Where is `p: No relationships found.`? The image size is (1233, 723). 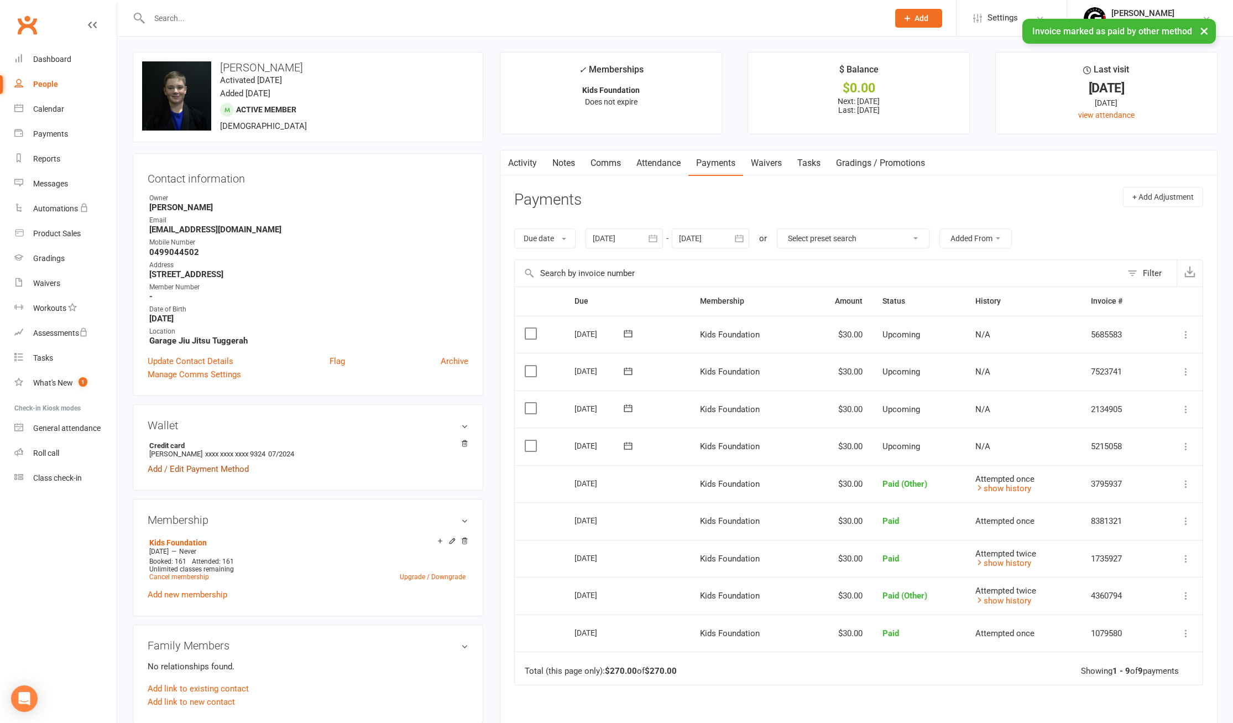 p: No relationships found. is located at coordinates (308, 666).